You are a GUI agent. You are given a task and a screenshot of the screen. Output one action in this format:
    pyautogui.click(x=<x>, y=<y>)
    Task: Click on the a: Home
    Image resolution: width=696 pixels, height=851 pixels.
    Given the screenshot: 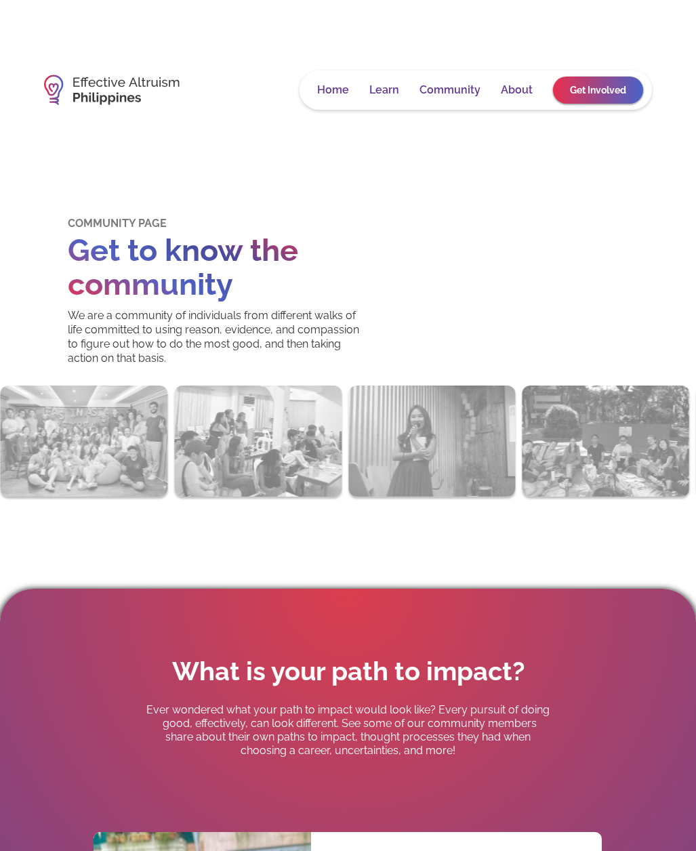 What is the action you would take?
    pyautogui.click(x=333, y=90)
    